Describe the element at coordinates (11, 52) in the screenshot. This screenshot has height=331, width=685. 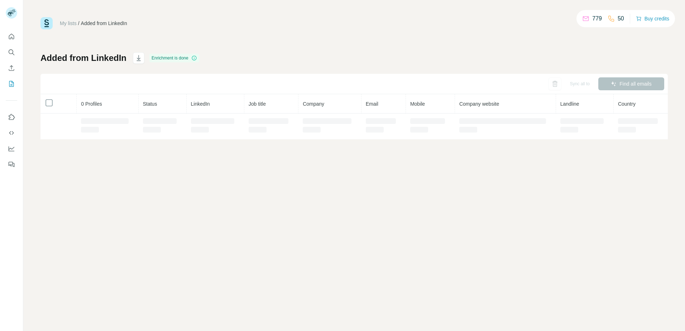
I see `button: Search` at that location.